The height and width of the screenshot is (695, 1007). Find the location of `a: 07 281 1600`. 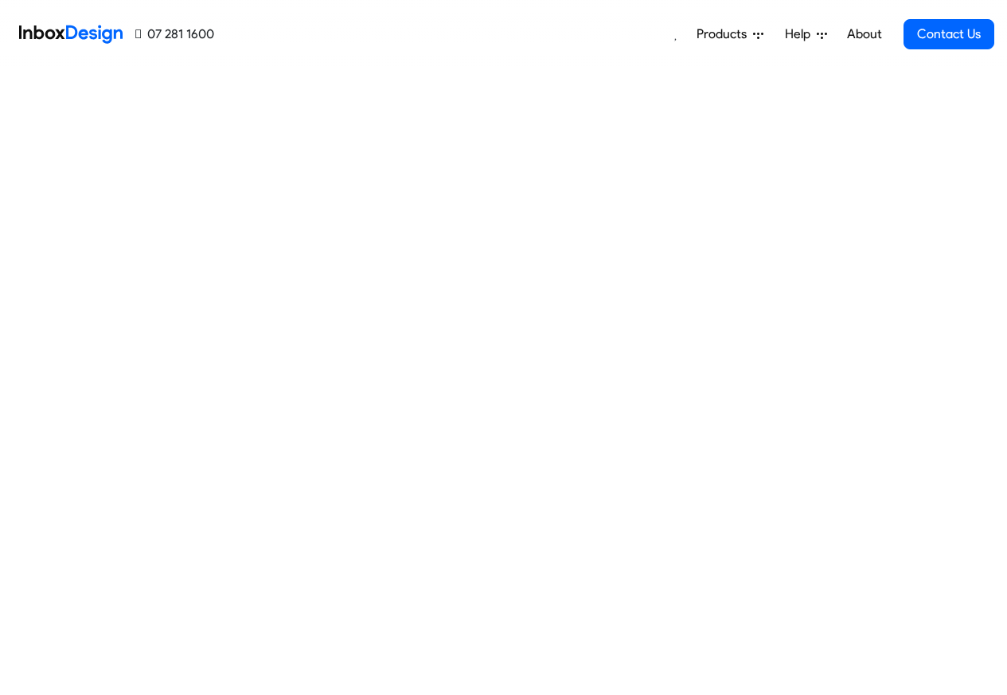

a: 07 281 1600 is located at coordinates (174, 34).